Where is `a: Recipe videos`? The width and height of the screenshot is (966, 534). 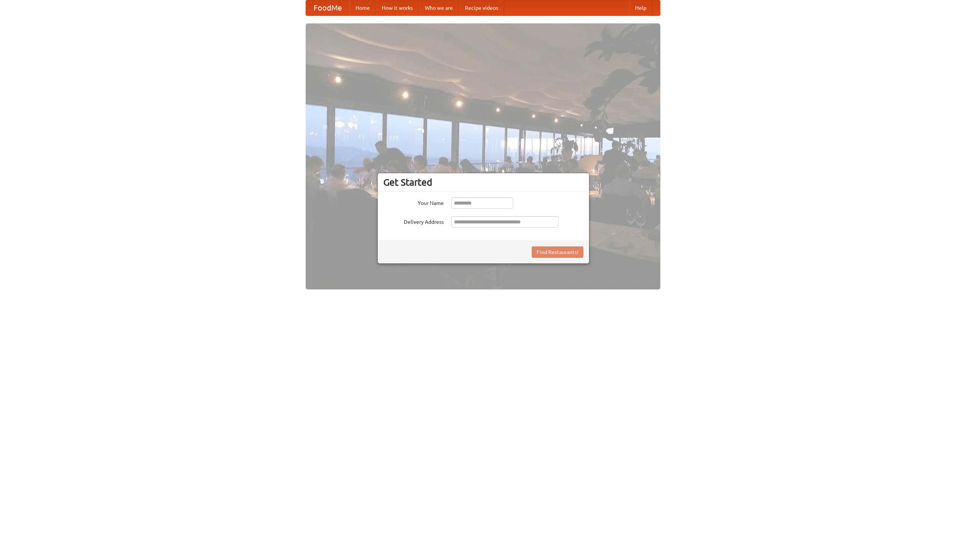 a: Recipe videos is located at coordinates (482, 8).